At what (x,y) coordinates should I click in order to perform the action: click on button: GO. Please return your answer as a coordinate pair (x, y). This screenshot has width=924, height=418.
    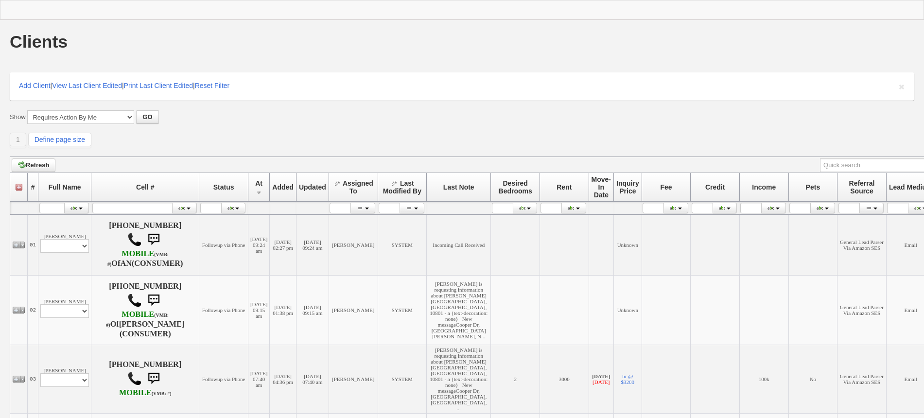
    Looking at the image, I should click on (147, 117).